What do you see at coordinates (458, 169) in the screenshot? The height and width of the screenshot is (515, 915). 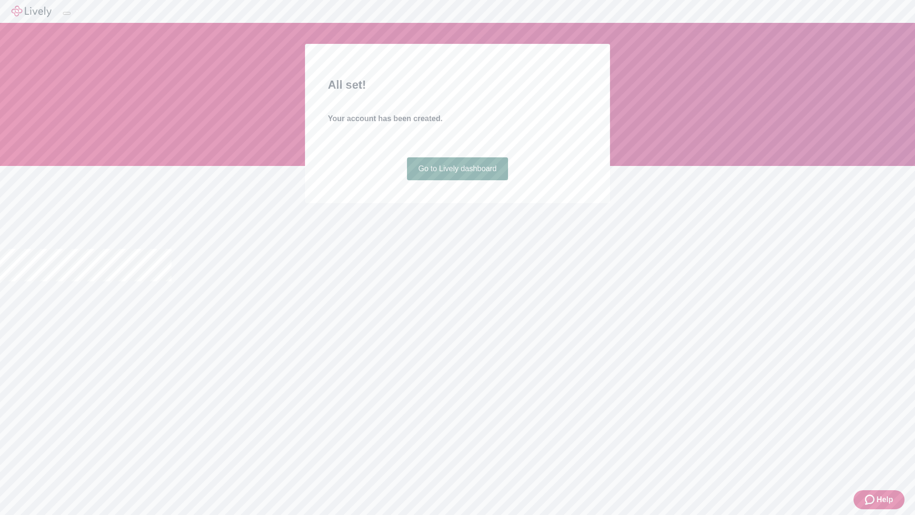 I see `a: Go to Lively dashboard` at bounding box center [458, 169].